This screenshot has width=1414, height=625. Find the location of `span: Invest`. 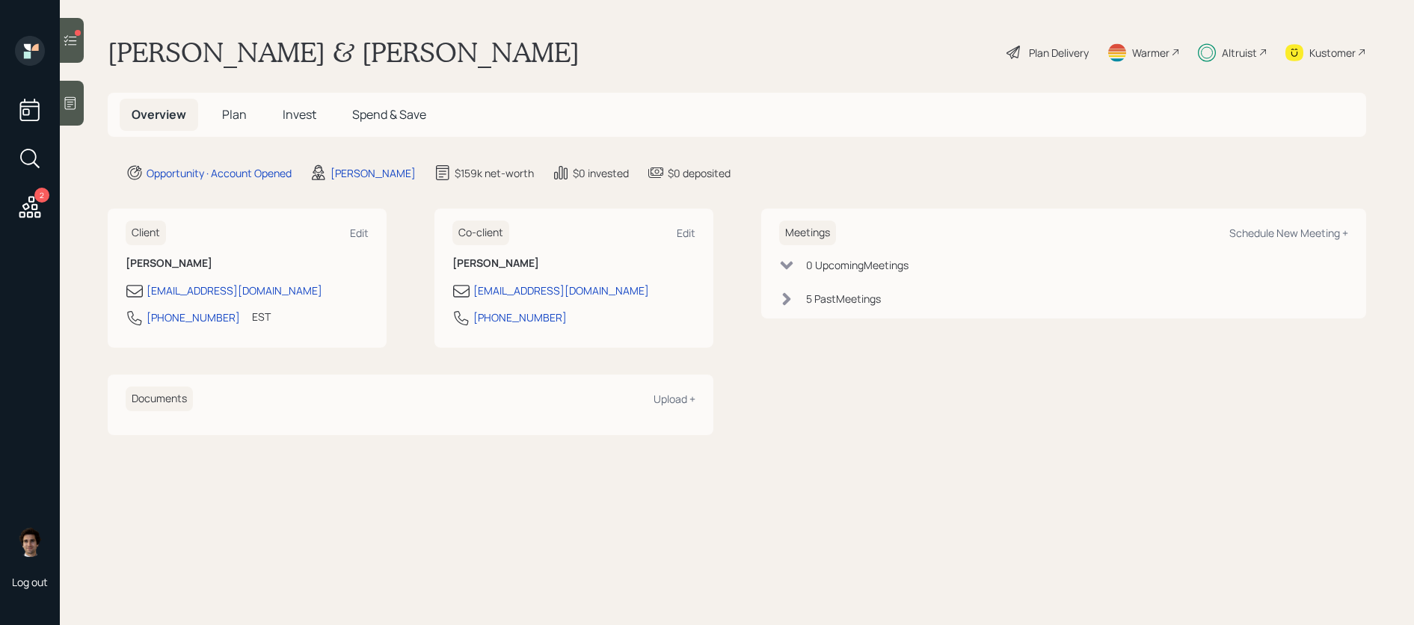

span: Invest is located at coordinates (299, 114).